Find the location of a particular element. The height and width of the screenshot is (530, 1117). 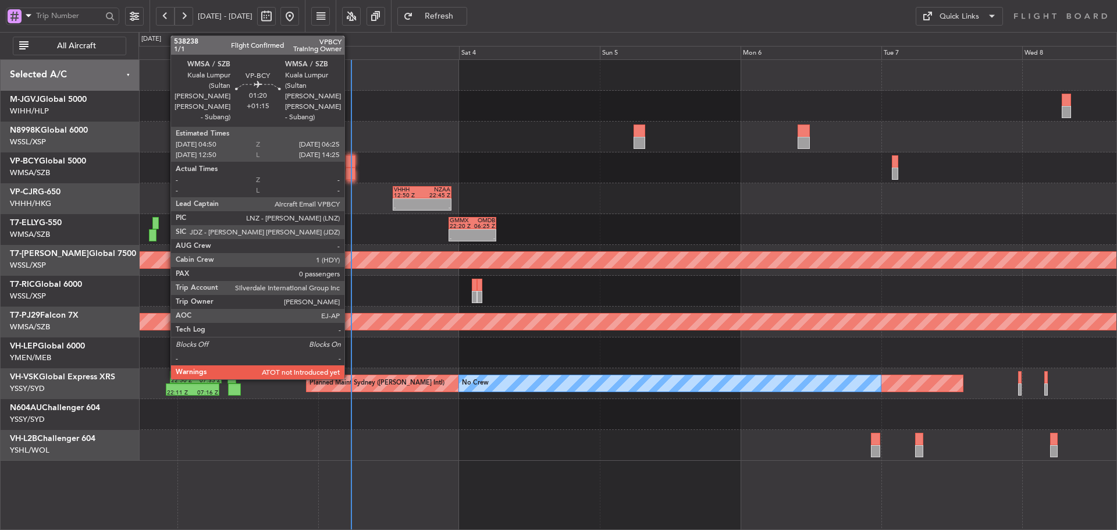

div: SLVR is located at coordinates (267, 221).